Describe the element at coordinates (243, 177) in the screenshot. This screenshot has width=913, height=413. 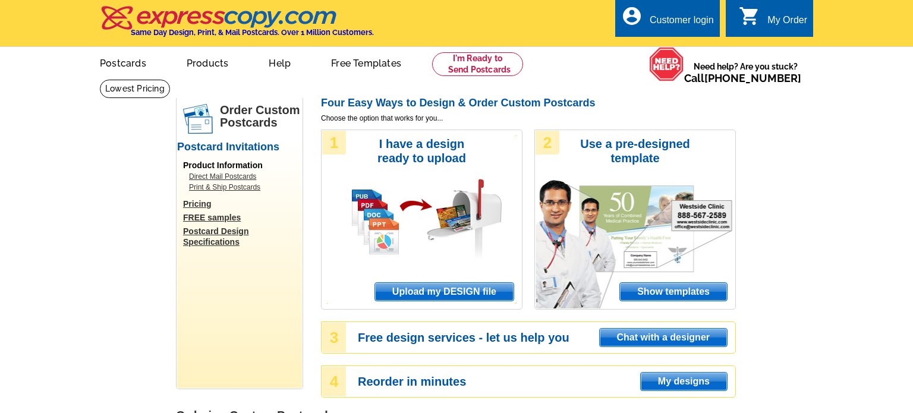
I see `a: Direct Mail Postcards` at that location.